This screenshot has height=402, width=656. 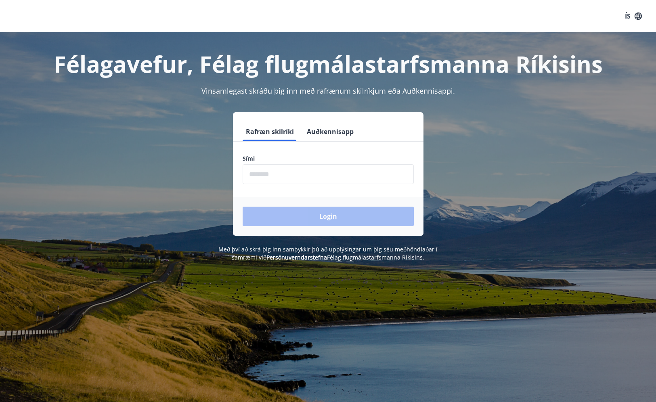 What do you see at coordinates (328, 159) in the screenshot?
I see `label: Sími` at bounding box center [328, 159].